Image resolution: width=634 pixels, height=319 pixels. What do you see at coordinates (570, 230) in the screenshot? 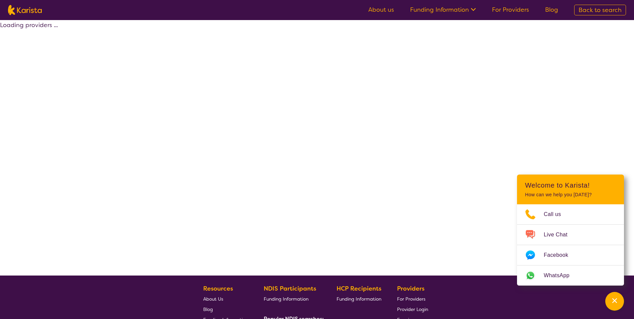
I see `div: Channel Menu` at bounding box center [570, 230].